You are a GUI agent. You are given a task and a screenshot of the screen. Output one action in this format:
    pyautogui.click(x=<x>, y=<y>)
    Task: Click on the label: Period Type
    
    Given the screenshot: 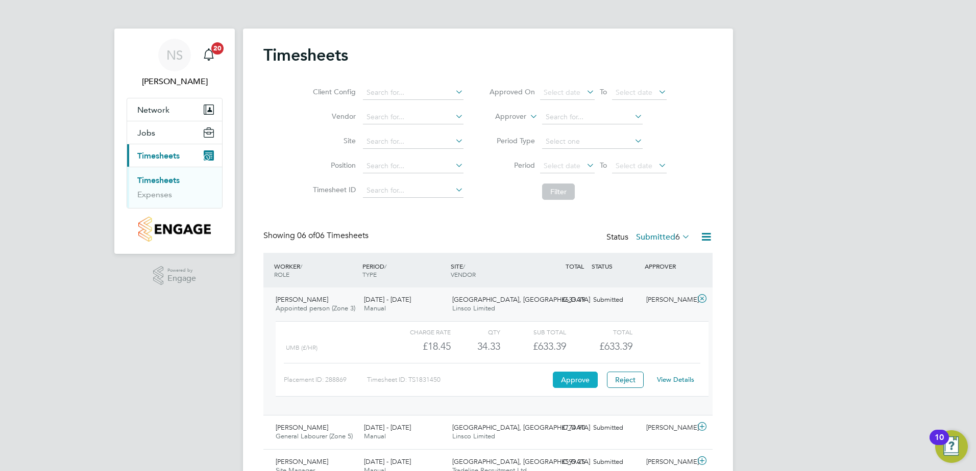 What is the action you would take?
    pyautogui.click(x=512, y=141)
    